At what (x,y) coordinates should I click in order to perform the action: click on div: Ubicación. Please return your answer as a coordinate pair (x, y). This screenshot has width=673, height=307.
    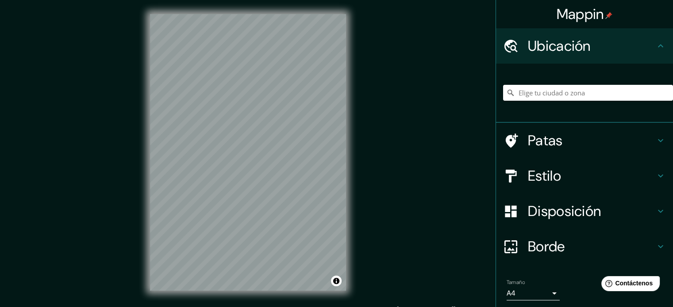
    Looking at the image, I should click on (584, 46).